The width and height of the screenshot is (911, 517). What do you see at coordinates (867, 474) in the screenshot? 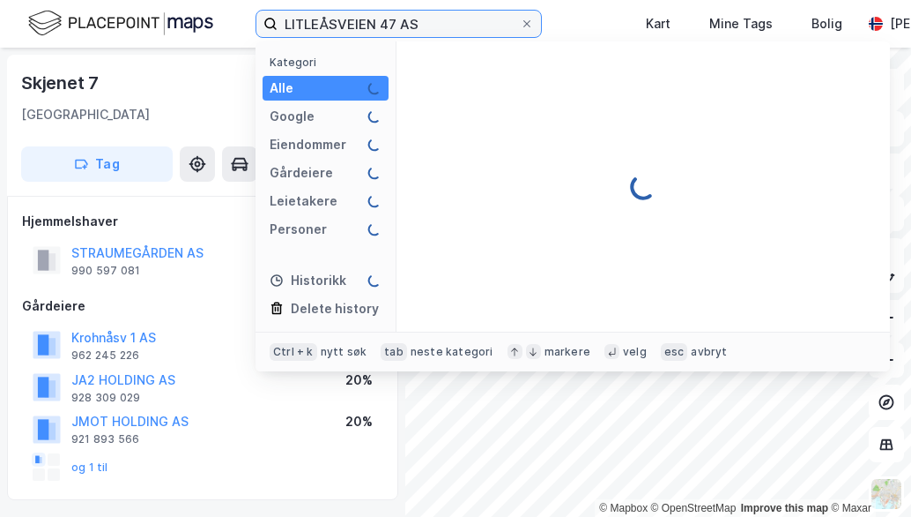
I see `div: Kontrollprogram for chat` at bounding box center [867, 474].